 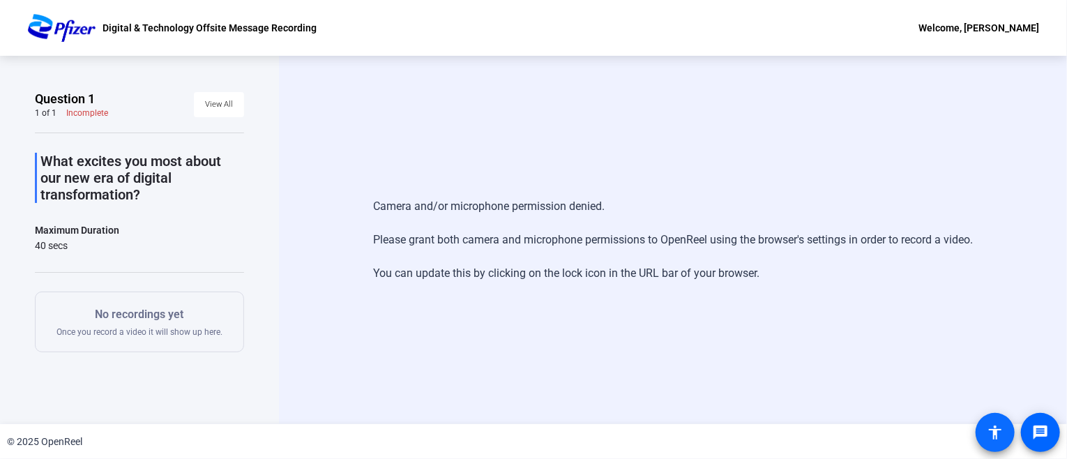 What do you see at coordinates (142, 178) in the screenshot?
I see `p: What excites you most about our new era of digital transformation?` at bounding box center [142, 178].